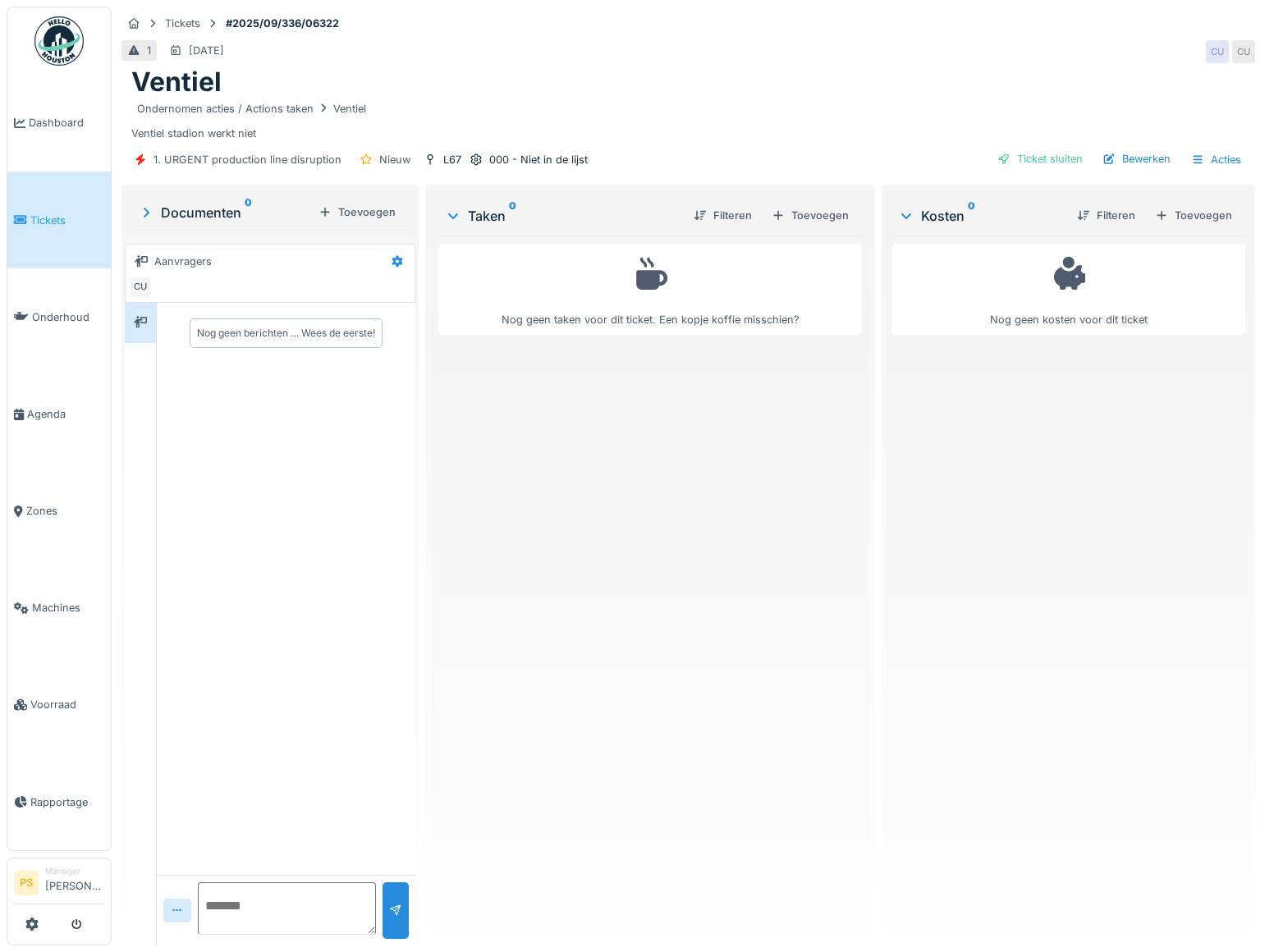 This screenshot has height=952, width=1265. What do you see at coordinates (149, 50) in the screenshot?
I see `div: 1` at bounding box center [149, 50].